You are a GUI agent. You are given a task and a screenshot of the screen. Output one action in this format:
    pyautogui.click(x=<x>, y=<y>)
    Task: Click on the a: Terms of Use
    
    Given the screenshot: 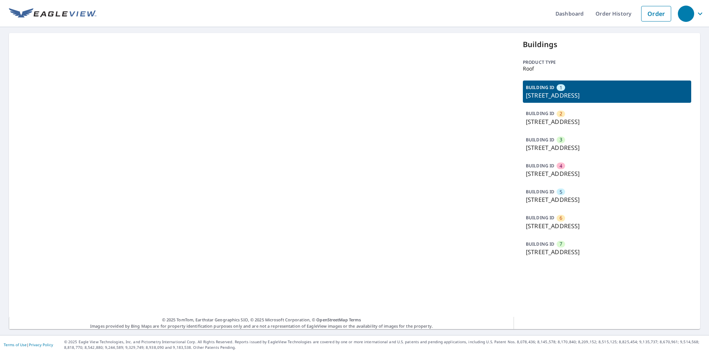 What is the action you would take?
    pyautogui.click(x=15, y=344)
    